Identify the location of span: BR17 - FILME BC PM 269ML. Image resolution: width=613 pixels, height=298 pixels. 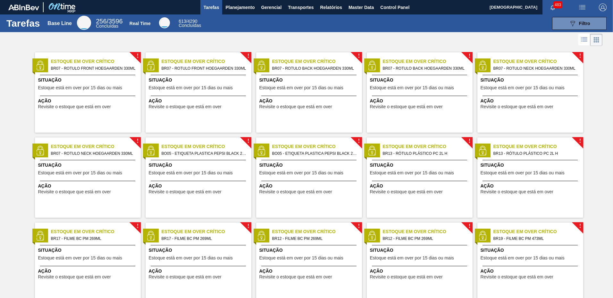
(204, 238).